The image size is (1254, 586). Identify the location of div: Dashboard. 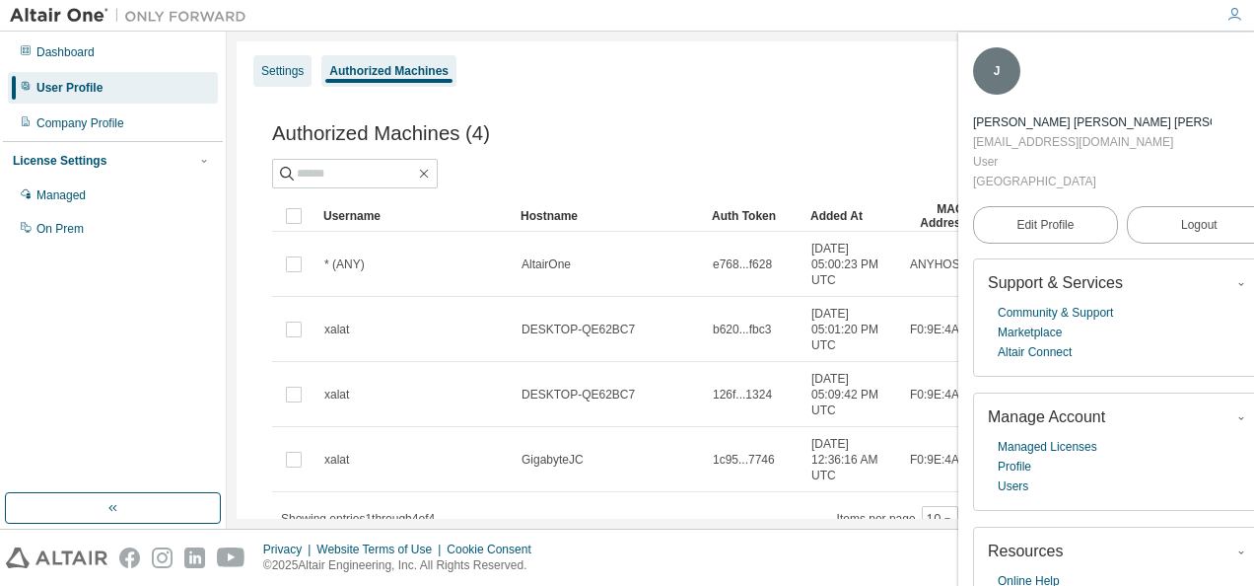
(65, 52).